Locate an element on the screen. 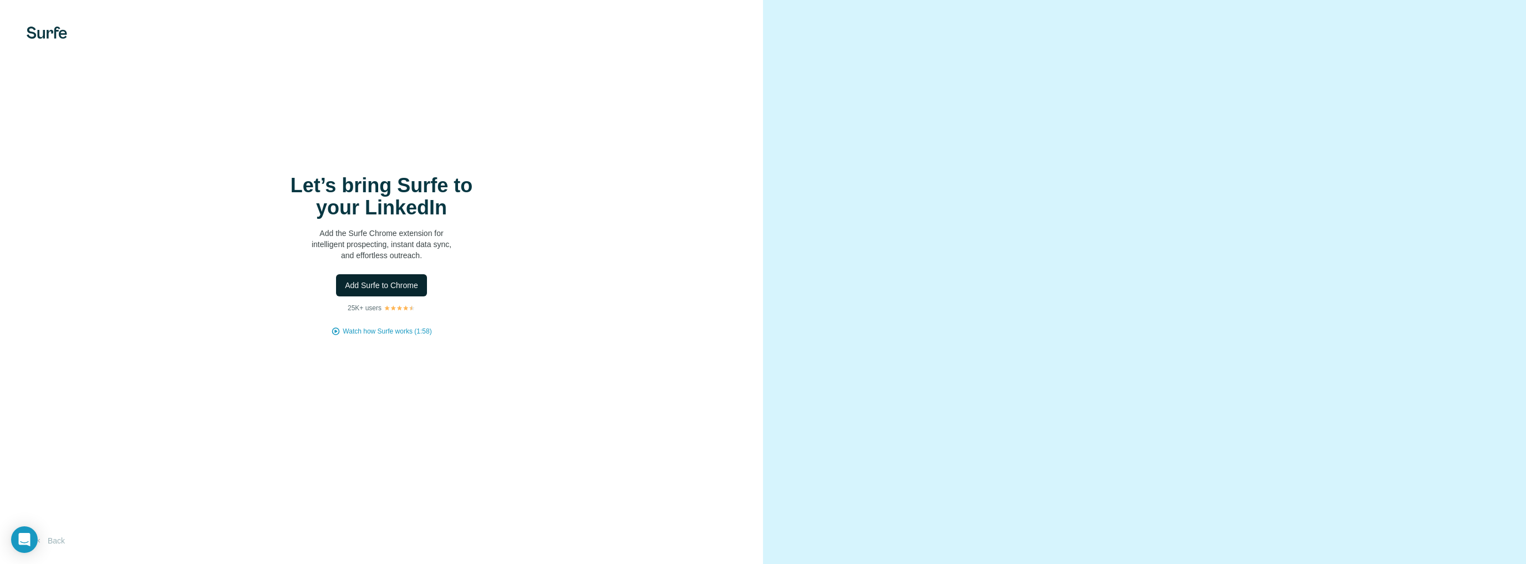 This screenshot has height=564, width=1526. h1: Let’s bring Surfe to your LinkedIn is located at coordinates (381, 197).